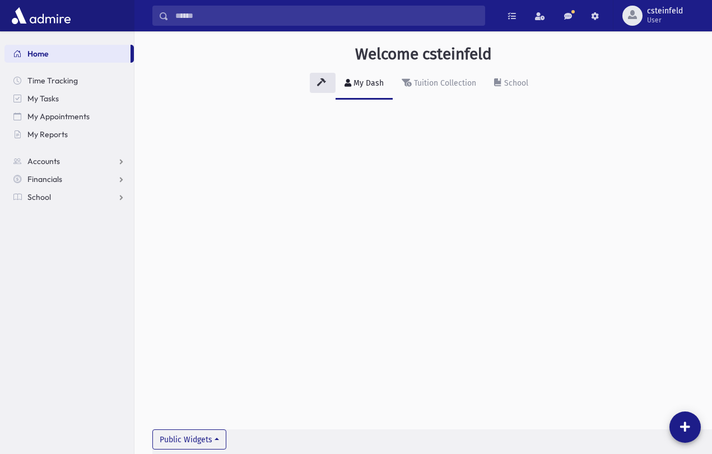 This screenshot has width=712, height=454. I want to click on input: Search, so click(326, 16).